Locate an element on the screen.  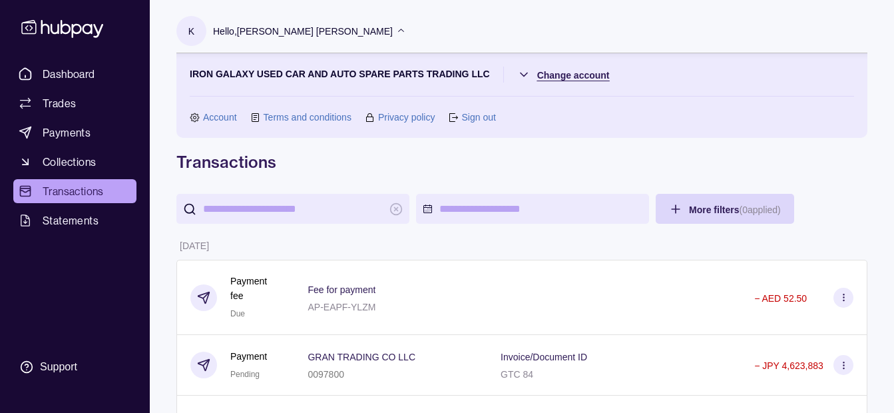
span: More filters is located at coordinates (735, 210).